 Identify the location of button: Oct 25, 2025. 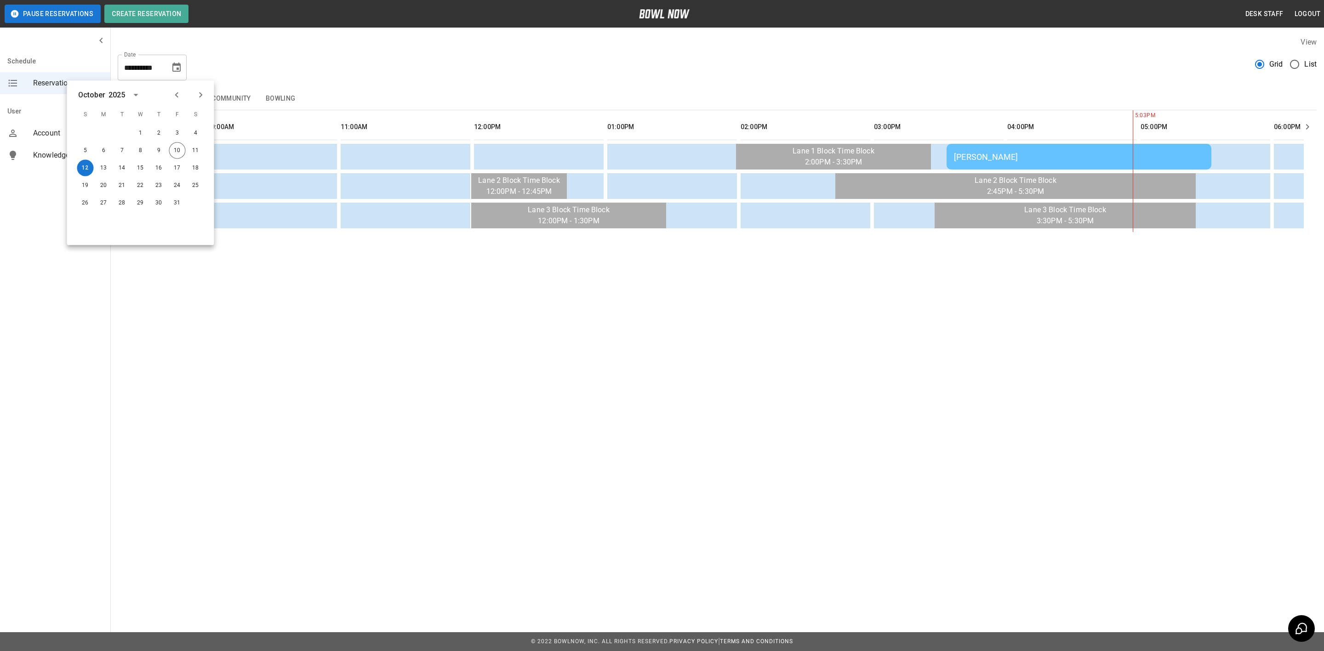
(196, 186).